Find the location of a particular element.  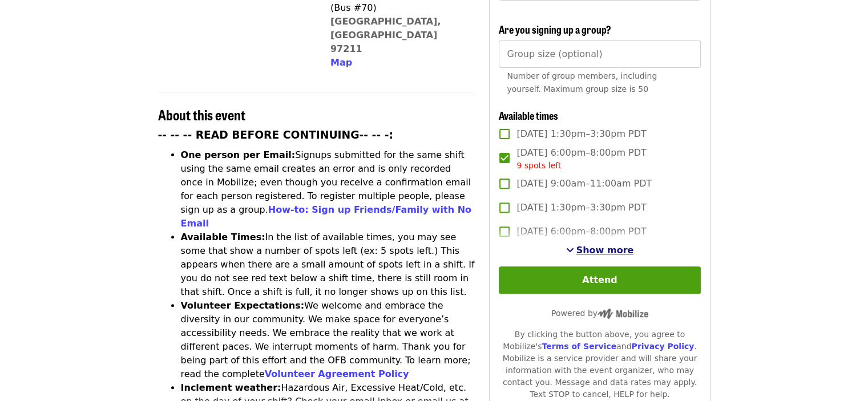

span: Powered by is located at coordinates (600, 313).